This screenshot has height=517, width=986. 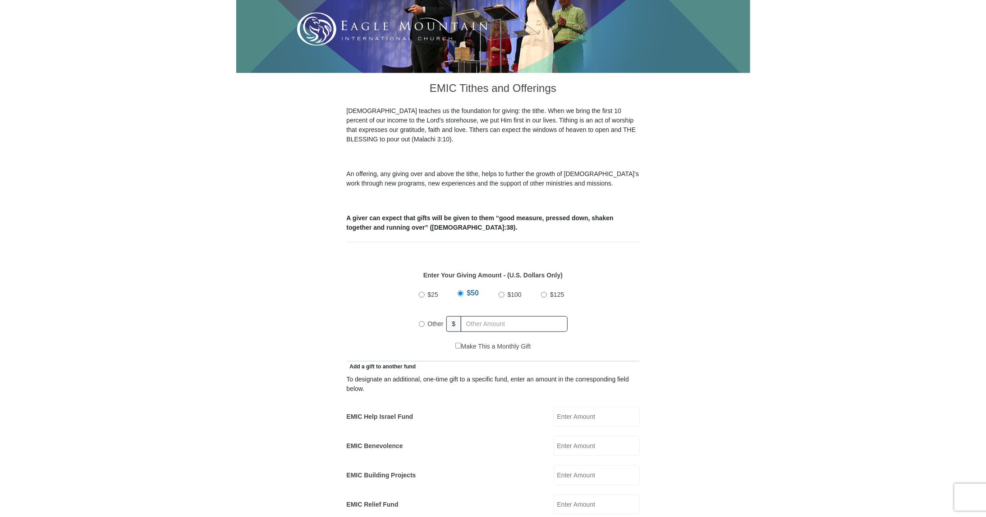 I want to click on span: Other, so click(x=435, y=324).